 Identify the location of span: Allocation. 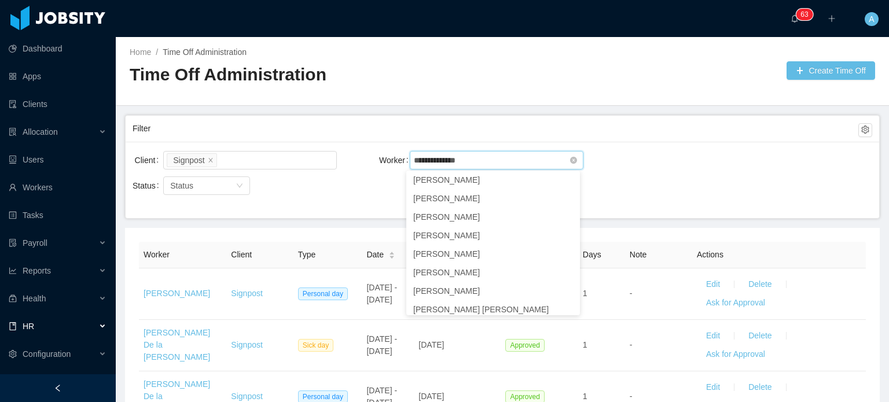
(40, 132).